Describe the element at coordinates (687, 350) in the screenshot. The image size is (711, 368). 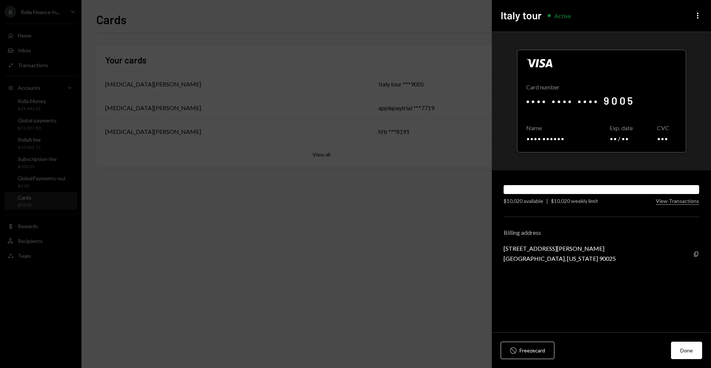
I see `button: Done` at that location.